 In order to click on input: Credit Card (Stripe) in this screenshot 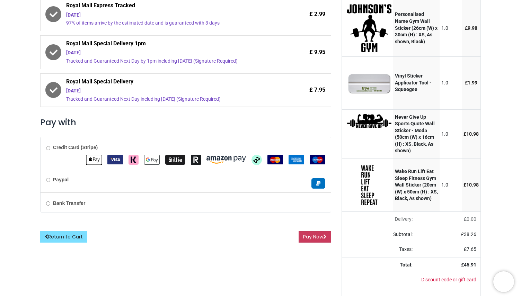, I will do `click(48, 148)`.